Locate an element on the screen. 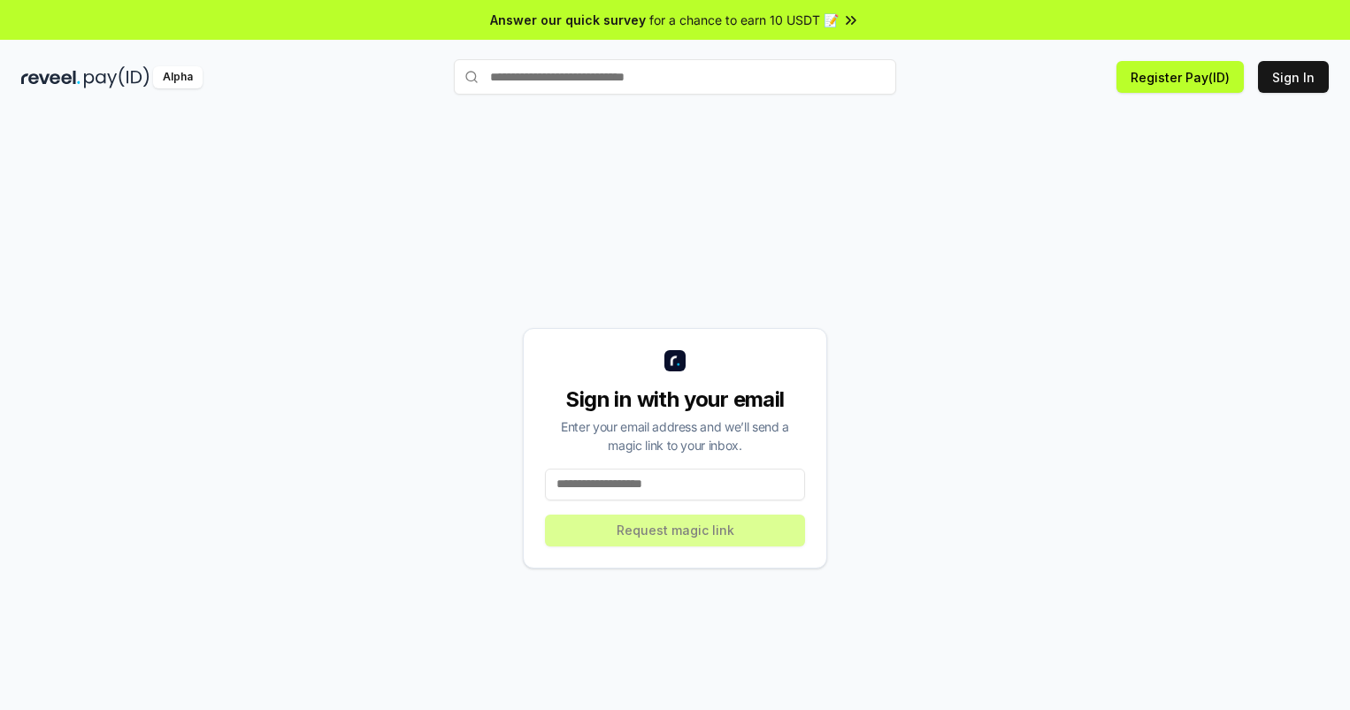  div: Enter your email address and we’ll send a magic link to your inbox. is located at coordinates (675, 436).